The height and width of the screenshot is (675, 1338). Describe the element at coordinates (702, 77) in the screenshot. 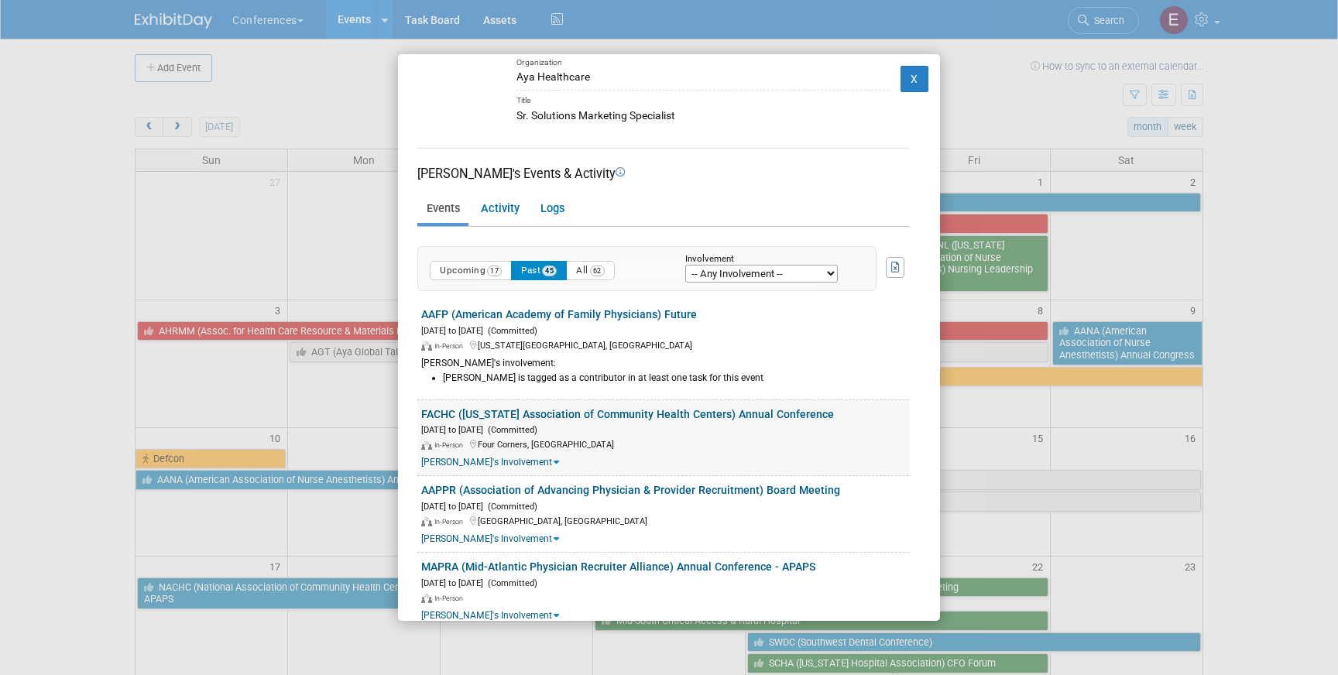

I see `div: Aya Healthcare` at that location.